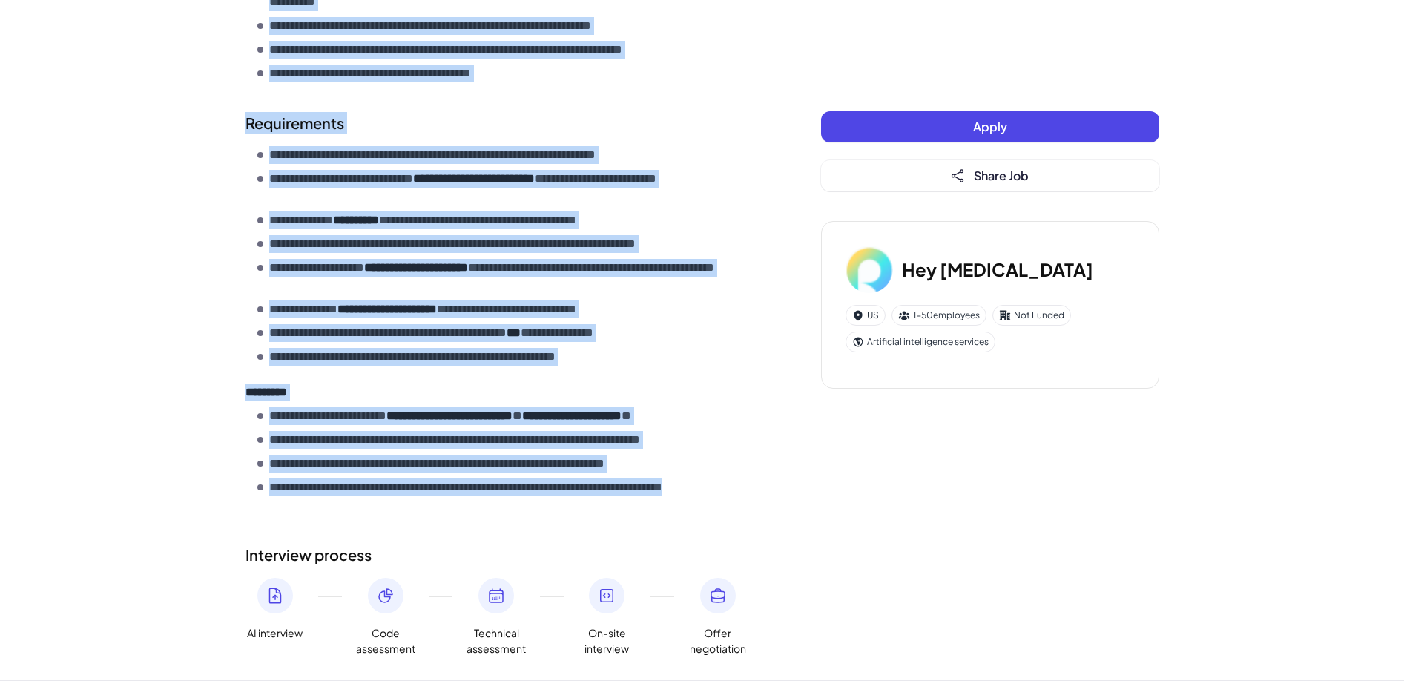 This screenshot has width=1404, height=681. Describe the element at coordinates (1031, 315) in the screenshot. I see `div: Not Funded` at that location.